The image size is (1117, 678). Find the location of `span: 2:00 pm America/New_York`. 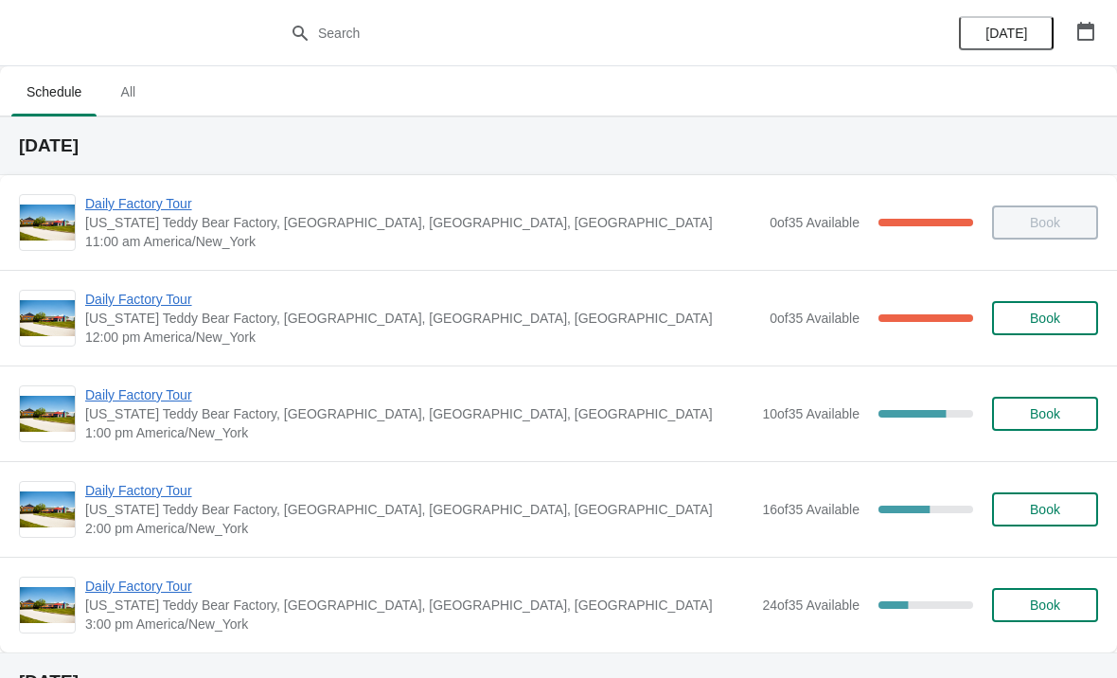

span: 2:00 pm America/New_York is located at coordinates (418, 528).